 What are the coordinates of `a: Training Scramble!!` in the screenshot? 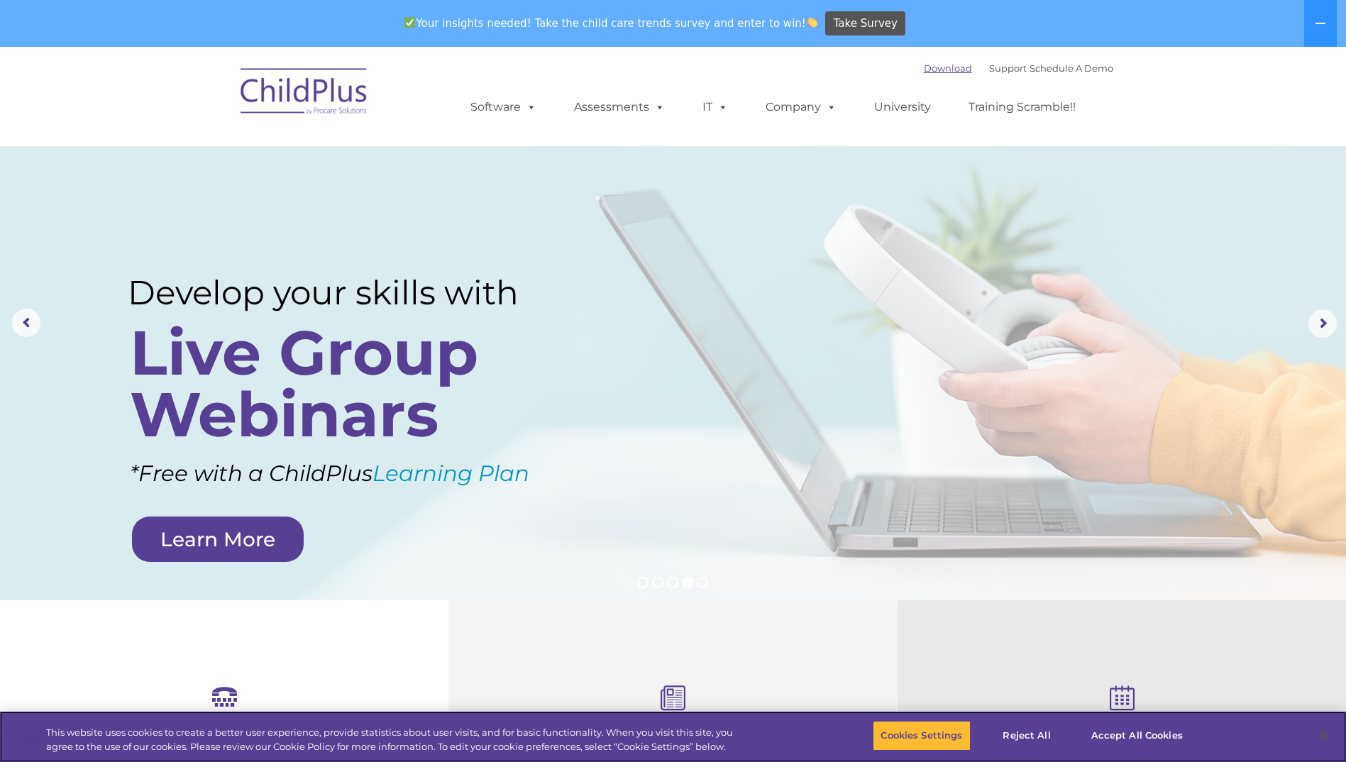 It's located at (1021, 107).